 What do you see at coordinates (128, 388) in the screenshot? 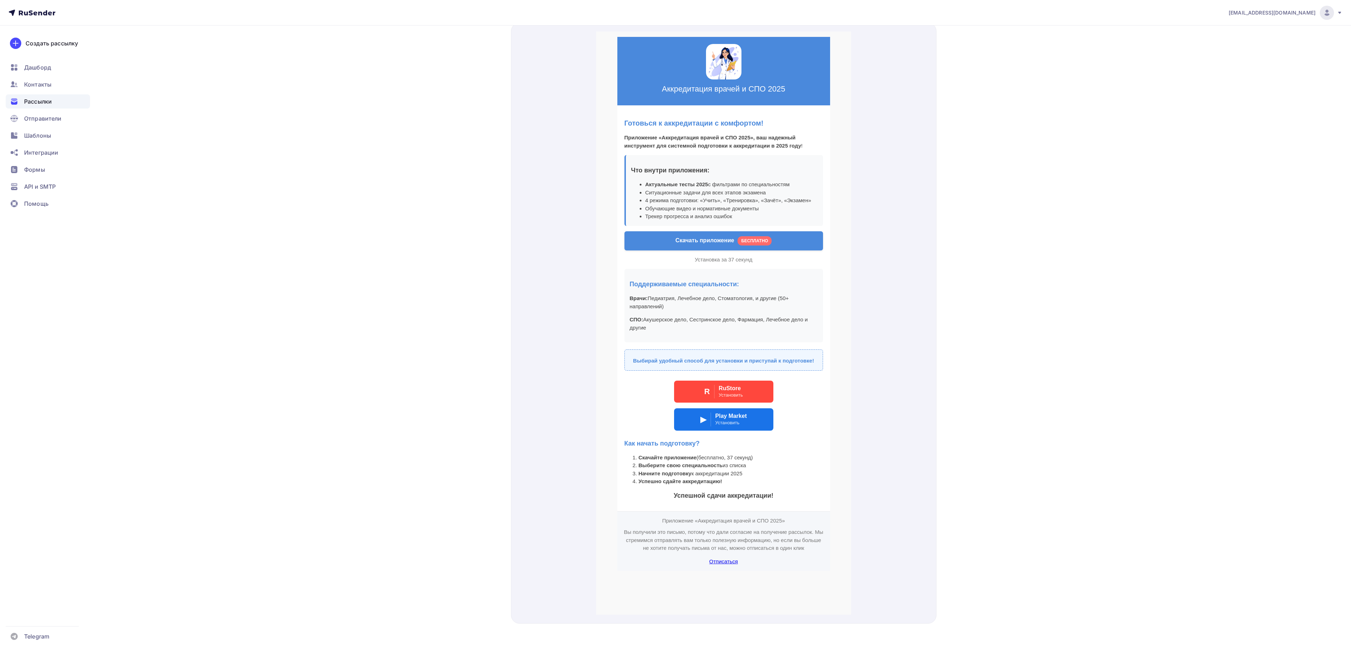
I see `a: ▶ Play Market Установить` at bounding box center [128, 388].